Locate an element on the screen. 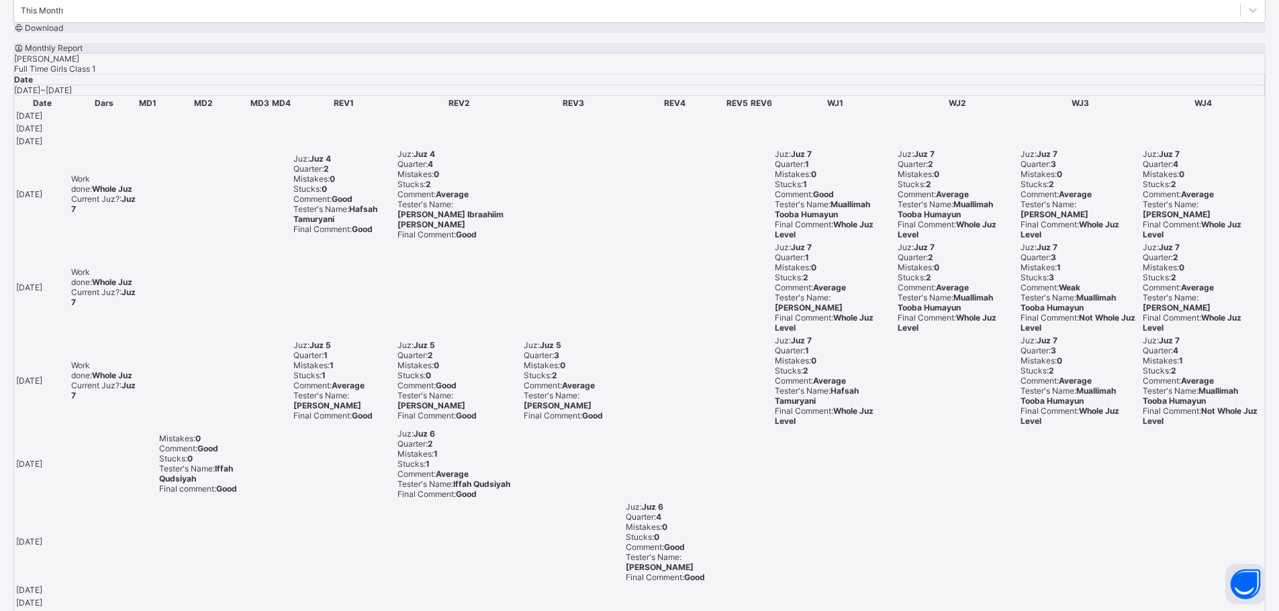  th: MD4 is located at coordinates (281, 103).